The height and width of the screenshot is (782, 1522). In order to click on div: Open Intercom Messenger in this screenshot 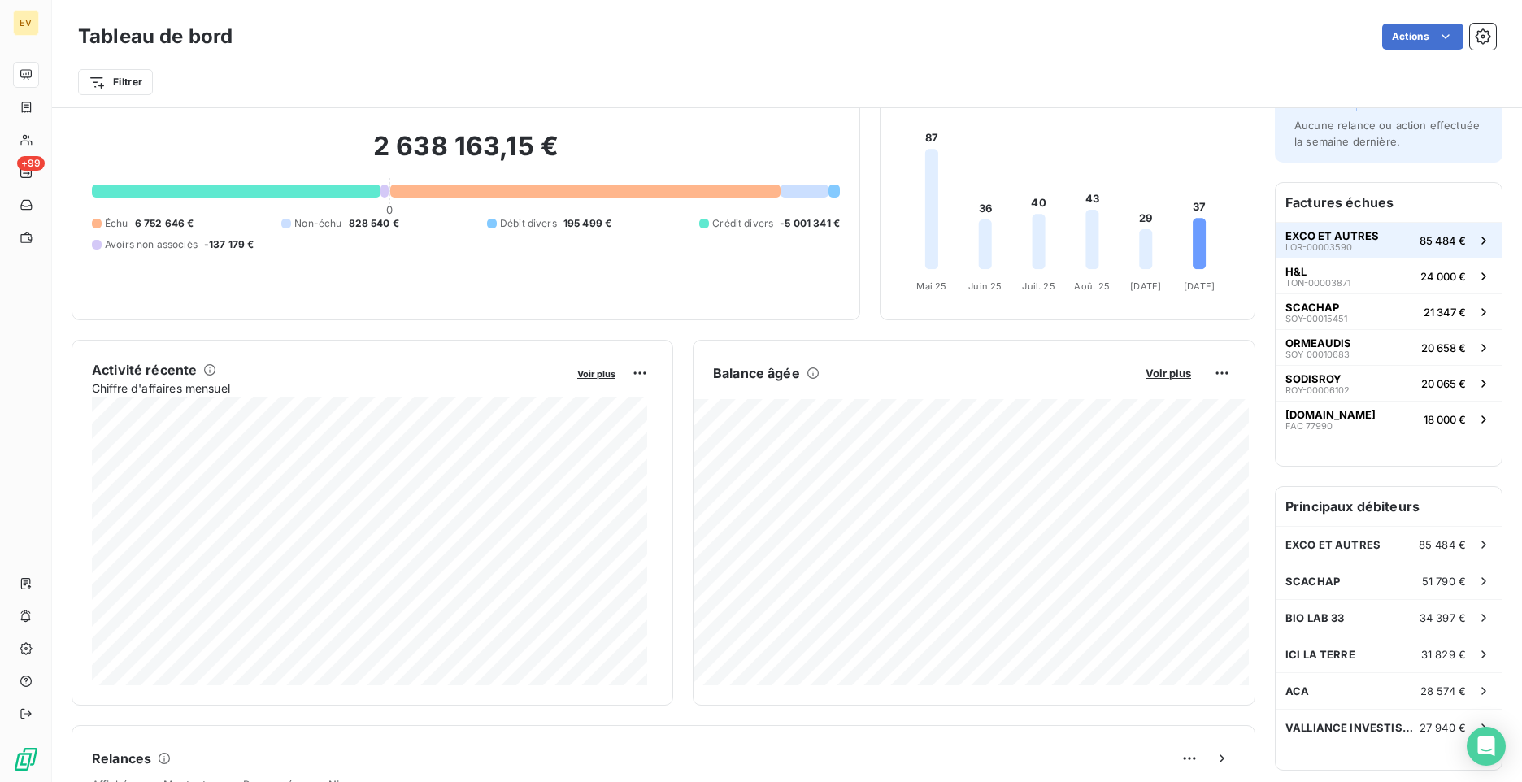, I will do `click(1486, 746)`.